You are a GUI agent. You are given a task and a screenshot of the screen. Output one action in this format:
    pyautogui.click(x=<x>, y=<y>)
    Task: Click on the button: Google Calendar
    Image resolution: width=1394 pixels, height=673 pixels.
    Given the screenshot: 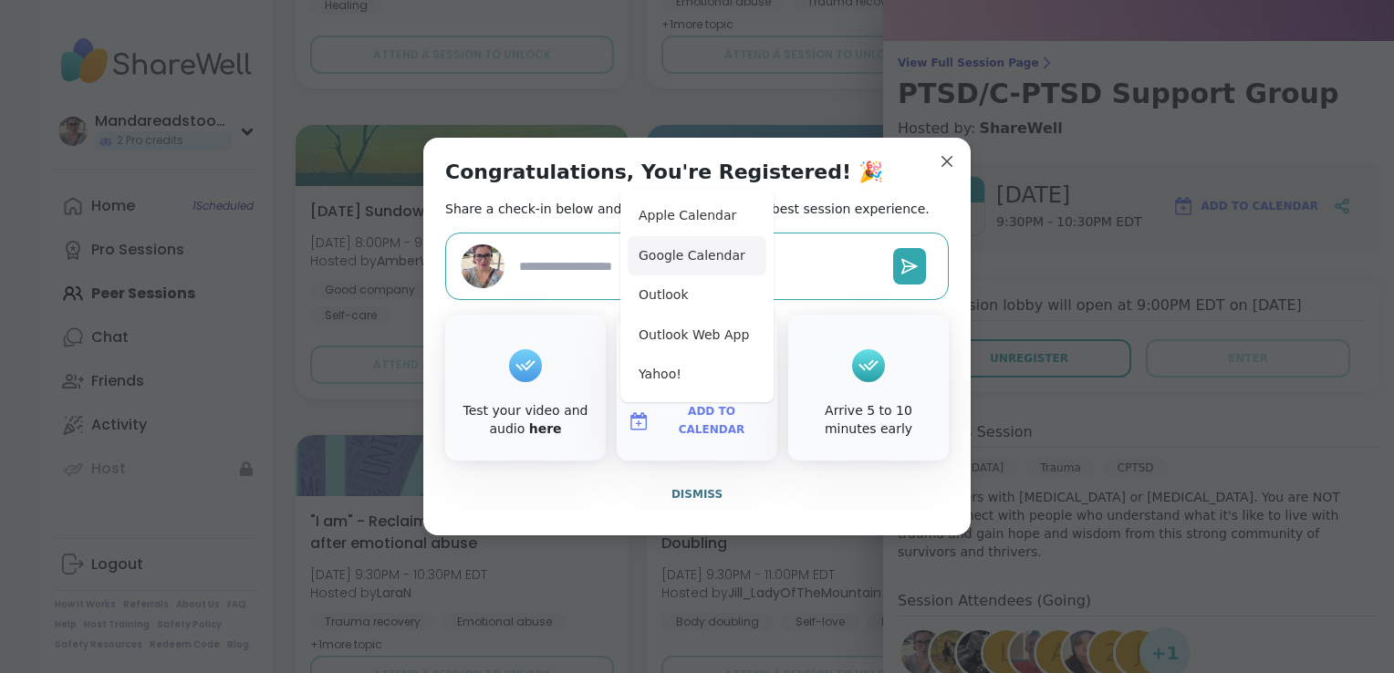 What is the action you would take?
    pyautogui.click(x=697, y=256)
    